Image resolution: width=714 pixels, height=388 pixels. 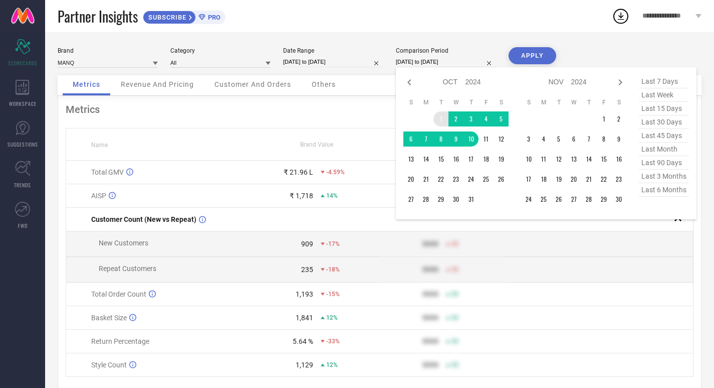 I want to click on td: Fri Oct 25 2024, so click(x=486, y=179).